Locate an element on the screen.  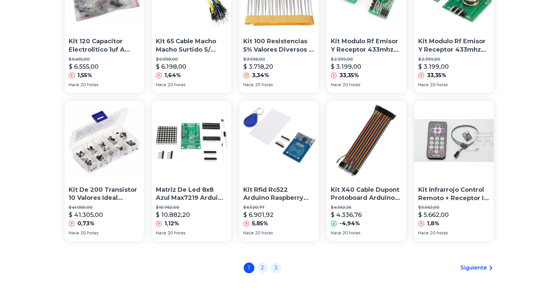
p: $ 10.882,20 is located at coordinates (173, 215).